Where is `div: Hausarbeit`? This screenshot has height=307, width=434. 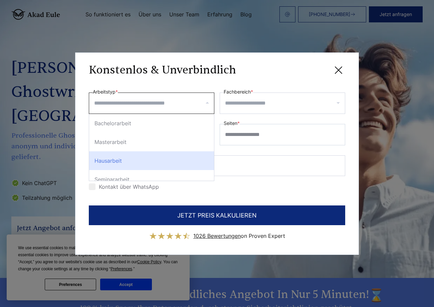
div: Hausarbeit is located at coordinates (152, 161).